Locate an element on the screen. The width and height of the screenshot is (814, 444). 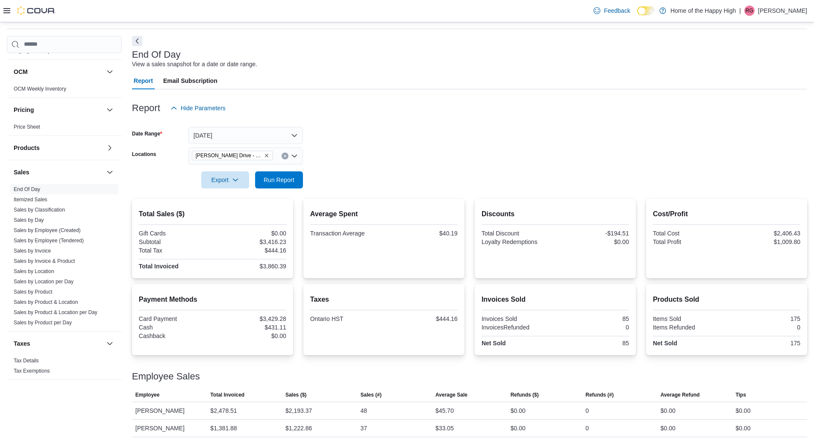
span: Sales by Product & Location per Day is located at coordinates (56, 312).